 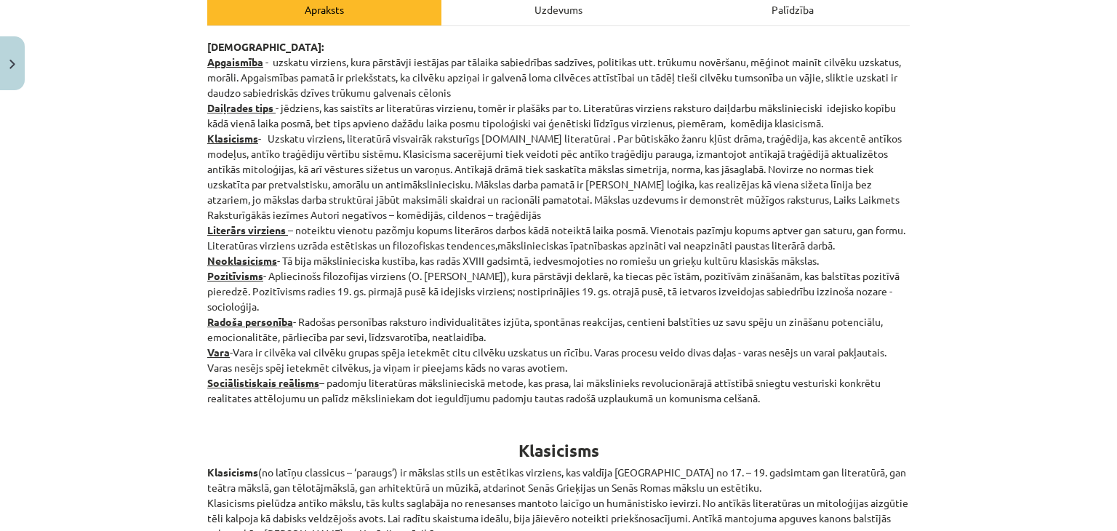 I want to click on strong: Pozitīvisms, so click(x=235, y=276).